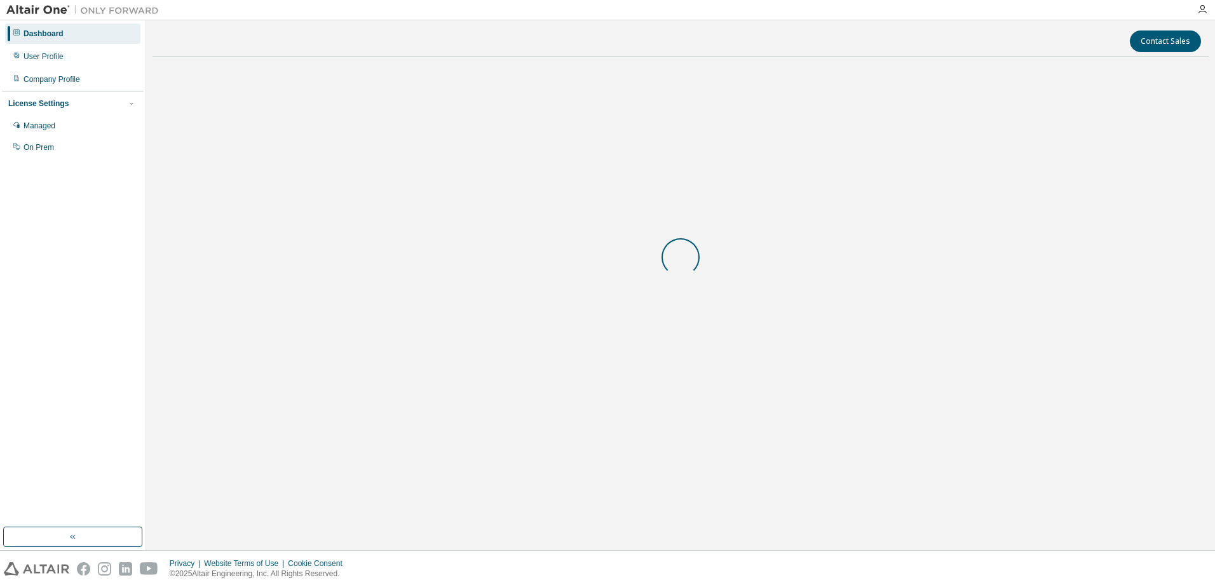 The image size is (1215, 587). What do you see at coordinates (43, 57) in the screenshot?
I see `div: User Profile` at bounding box center [43, 57].